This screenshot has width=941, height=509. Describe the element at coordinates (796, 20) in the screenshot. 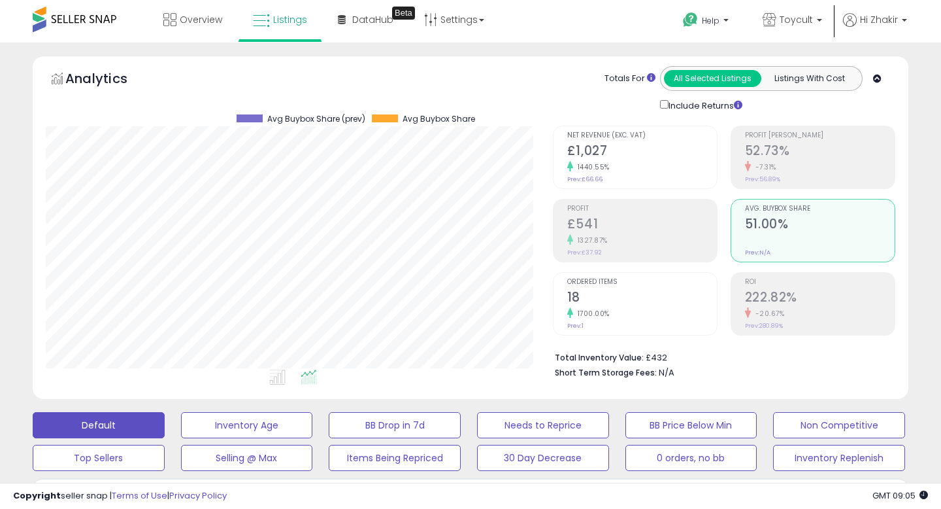

I see `span: Toycult` at that location.